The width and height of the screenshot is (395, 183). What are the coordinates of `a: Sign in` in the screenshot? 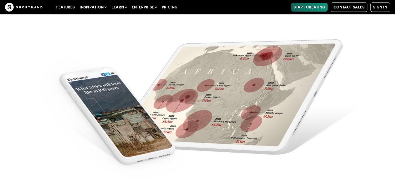 It's located at (380, 7).